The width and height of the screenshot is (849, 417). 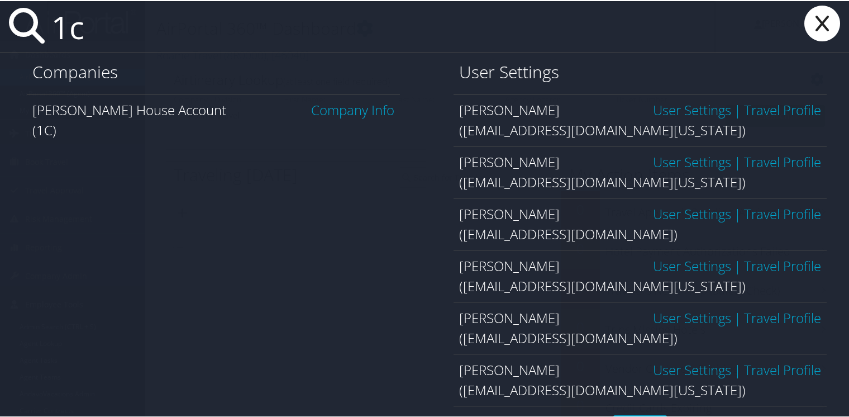 I want to click on h1: User Settings, so click(x=640, y=71).